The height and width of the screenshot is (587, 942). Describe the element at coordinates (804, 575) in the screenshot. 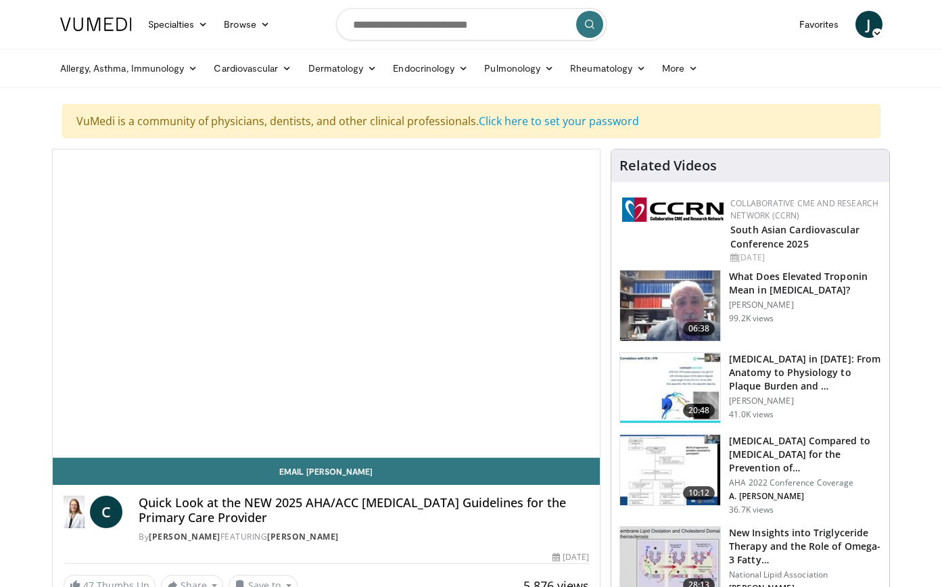

I see `p: National Lipid Association` at that location.